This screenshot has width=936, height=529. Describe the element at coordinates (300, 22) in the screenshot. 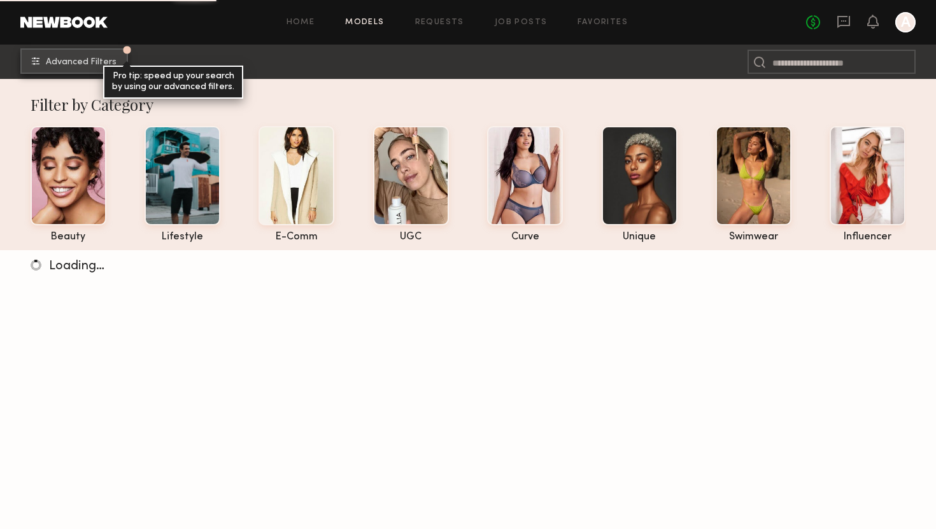

I see `a: Home` at that location.